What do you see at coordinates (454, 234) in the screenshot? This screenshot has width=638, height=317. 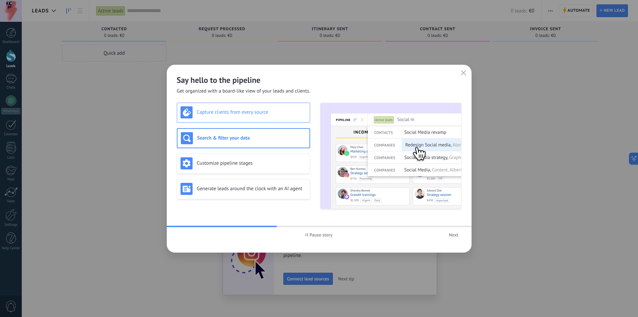 I see `button: Next` at bounding box center [454, 234].